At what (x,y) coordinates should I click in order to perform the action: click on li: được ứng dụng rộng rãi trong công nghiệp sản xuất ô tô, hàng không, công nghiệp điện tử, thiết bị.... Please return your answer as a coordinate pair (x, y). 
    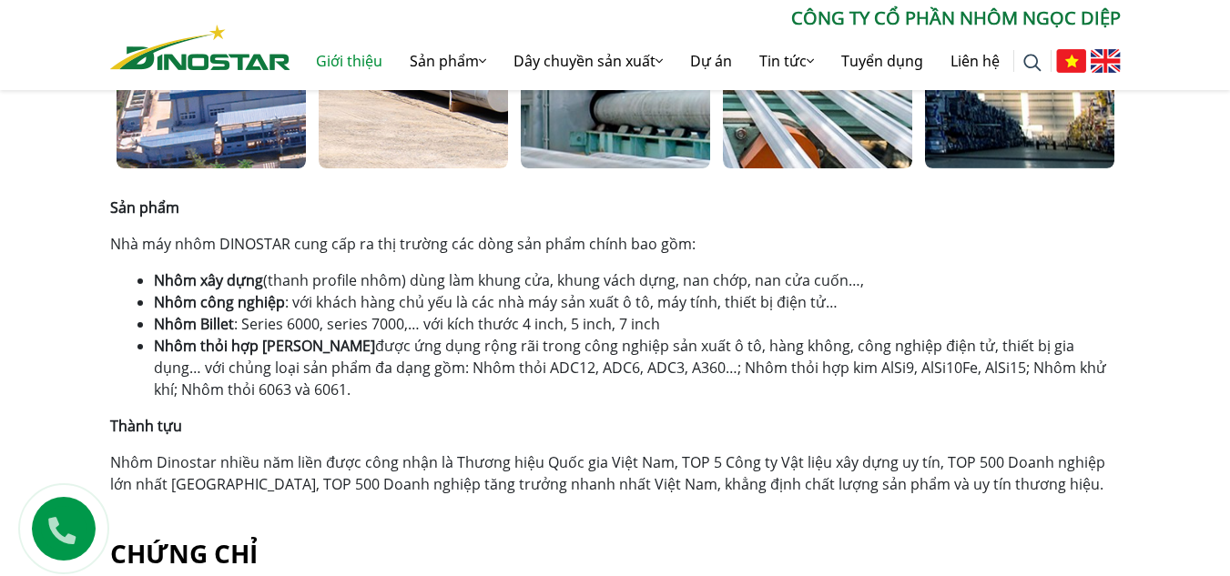
    Looking at the image, I should click on (637, 368).